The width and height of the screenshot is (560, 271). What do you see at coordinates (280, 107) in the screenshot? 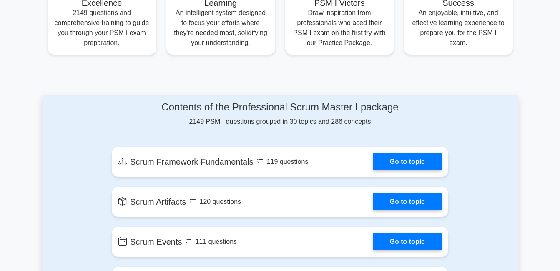
I see `h4: Contents of the Professional Scrum Master I package` at bounding box center [280, 107].